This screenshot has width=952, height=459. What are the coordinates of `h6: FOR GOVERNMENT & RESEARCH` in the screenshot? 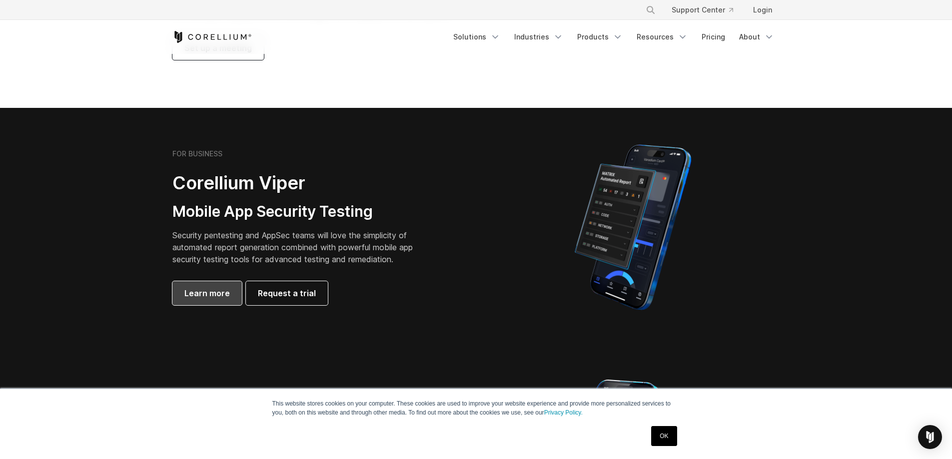 It's located at (227, 393).